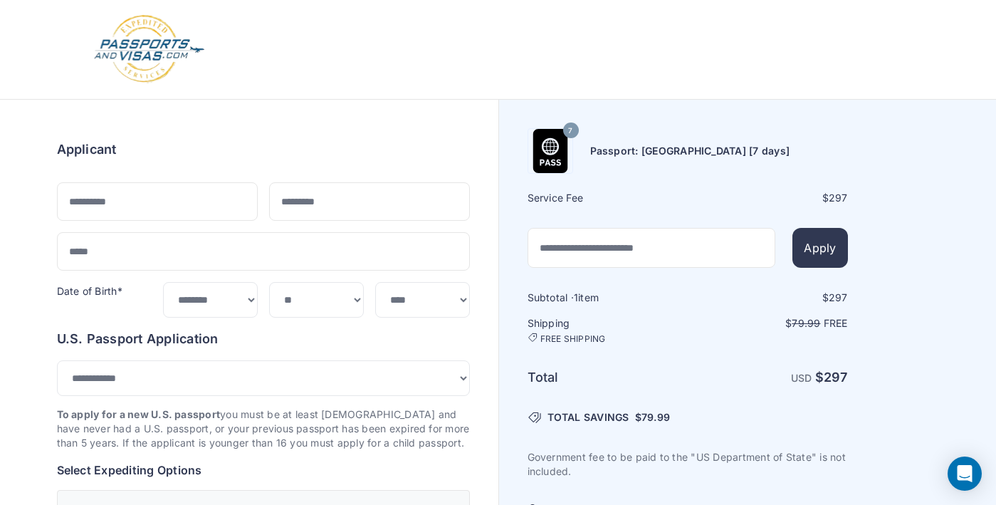  Describe the element at coordinates (87, 150) in the screenshot. I see `h6: Applicant` at that location.